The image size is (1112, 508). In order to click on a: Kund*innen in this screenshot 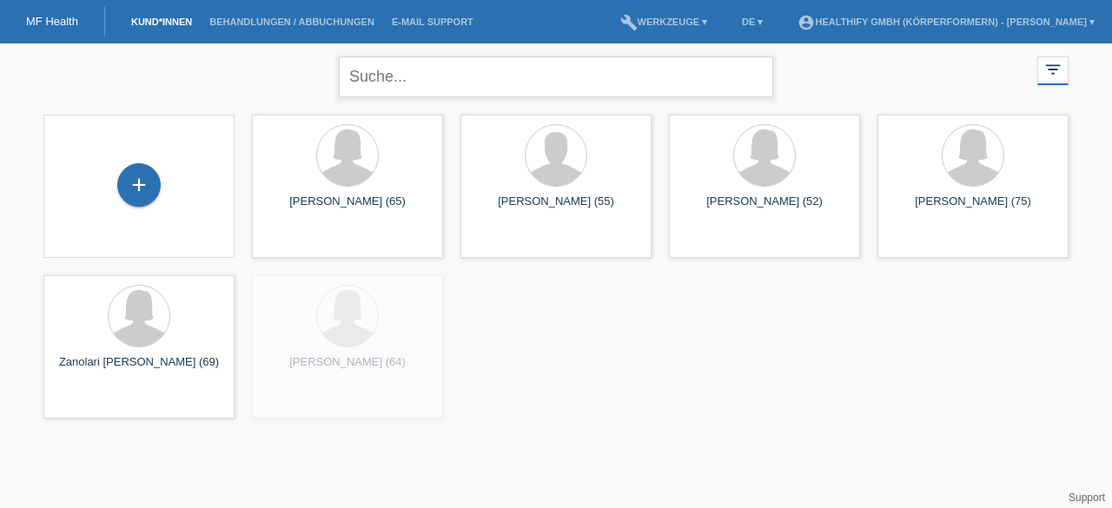, I will do `click(162, 22)`.